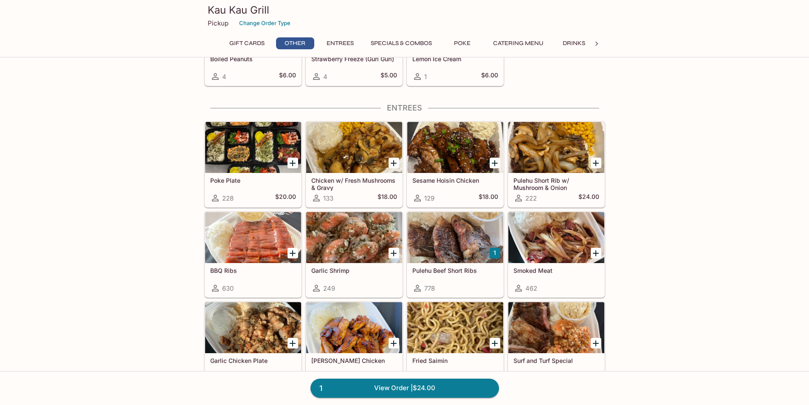 This screenshot has width=809, height=405. Describe the element at coordinates (354, 327) in the screenshot. I see `div: Teri Chicken` at that location.